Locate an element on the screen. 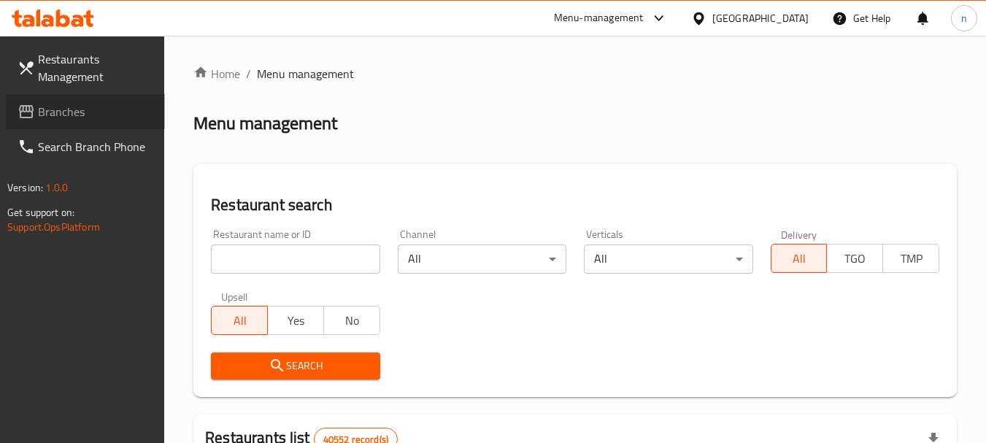 This screenshot has height=443, width=986. button: Yes is located at coordinates (296, 320).